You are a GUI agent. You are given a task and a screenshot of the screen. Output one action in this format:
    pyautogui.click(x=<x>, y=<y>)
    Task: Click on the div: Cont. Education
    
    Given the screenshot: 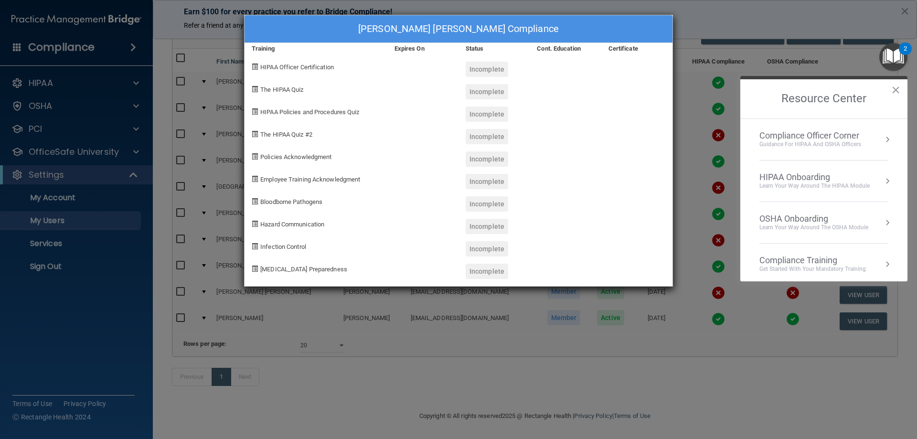 What is the action you would take?
    pyautogui.click(x=565, y=49)
    